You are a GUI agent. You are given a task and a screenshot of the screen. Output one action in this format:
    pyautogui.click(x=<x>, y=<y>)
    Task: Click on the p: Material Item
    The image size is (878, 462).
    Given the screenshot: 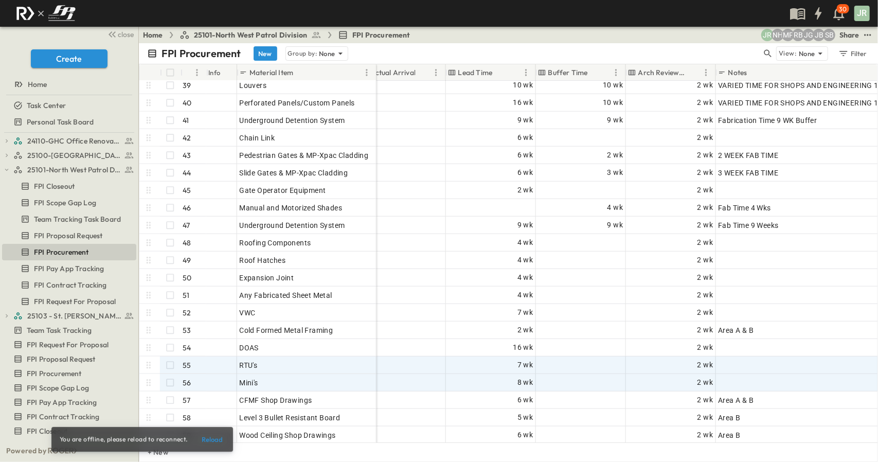 What is the action you would take?
    pyautogui.click(x=271, y=73)
    